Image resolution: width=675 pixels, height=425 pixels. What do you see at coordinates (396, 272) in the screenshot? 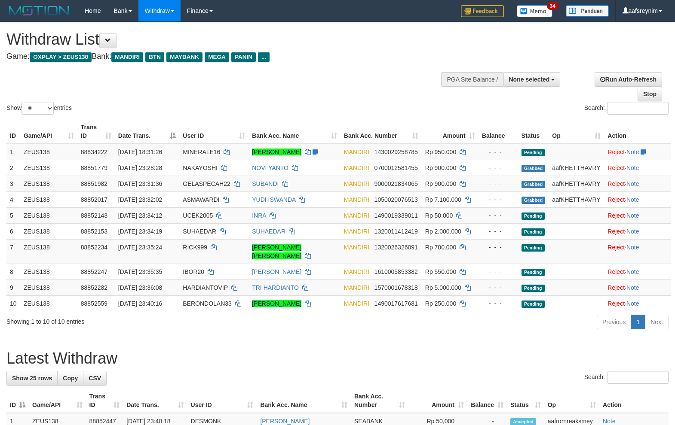
I see `span: Copy 1610005853382 to clipboard` at bounding box center [396, 272].